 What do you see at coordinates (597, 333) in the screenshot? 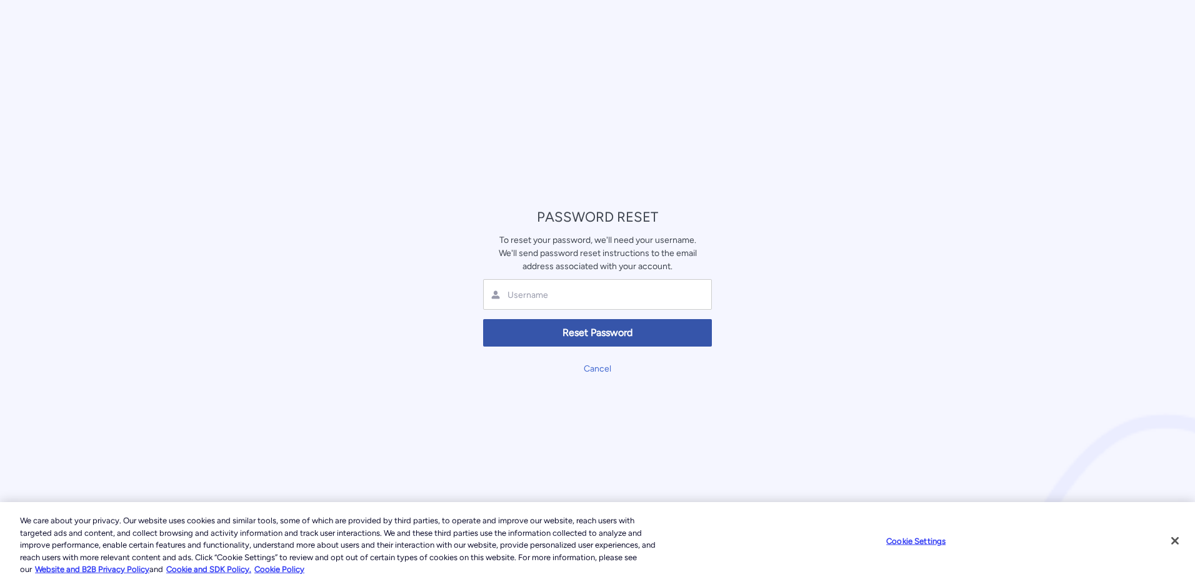
I see `button: Reset Password` at bounding box center [597, 333].